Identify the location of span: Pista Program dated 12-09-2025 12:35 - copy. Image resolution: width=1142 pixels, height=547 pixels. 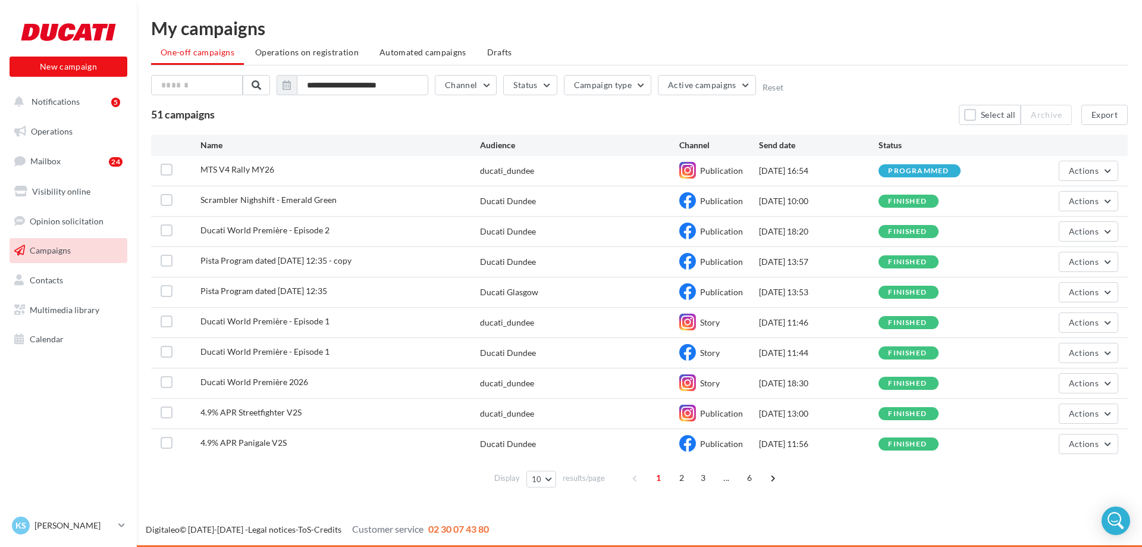
(276, 260).